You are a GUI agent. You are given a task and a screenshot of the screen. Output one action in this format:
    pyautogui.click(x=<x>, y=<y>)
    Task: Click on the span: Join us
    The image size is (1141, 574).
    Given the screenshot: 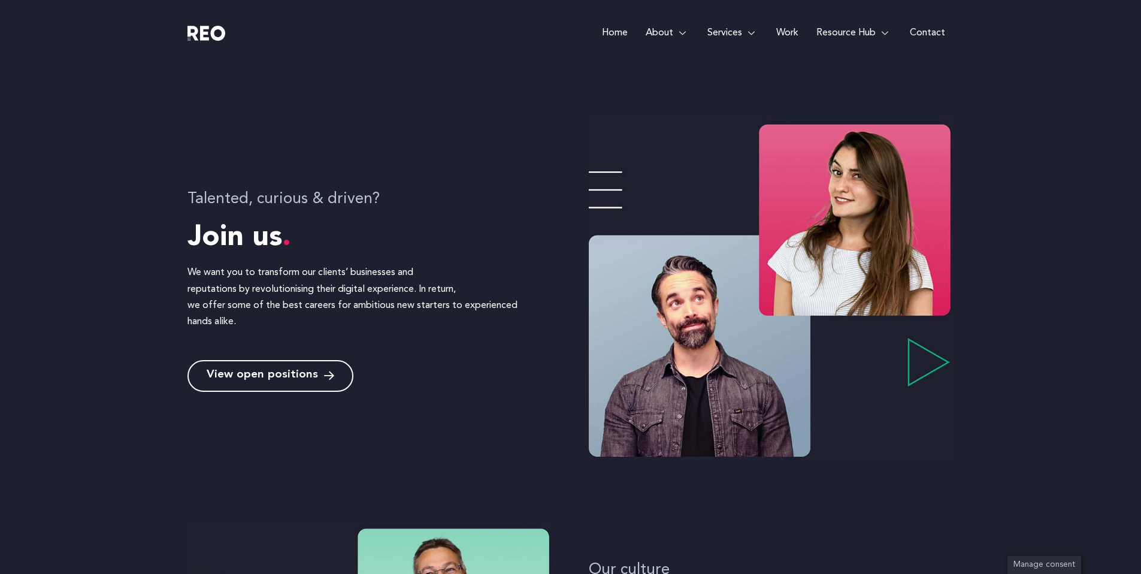 What is the action you would take?
    pyautogui.click(x=239, y=238)
    